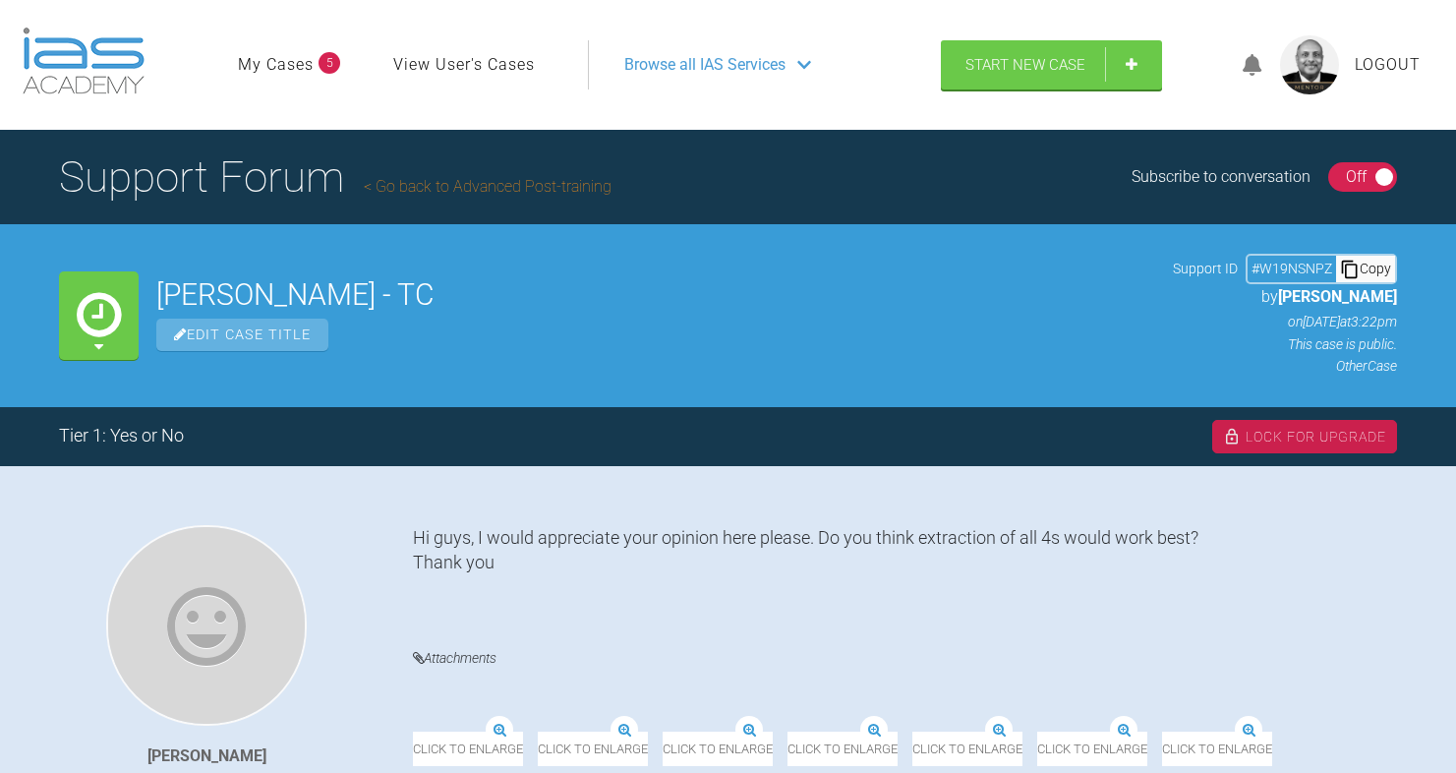 The width and height of the screenshot is (1456, 773). I want to click on p: by, so click(1285, 297).